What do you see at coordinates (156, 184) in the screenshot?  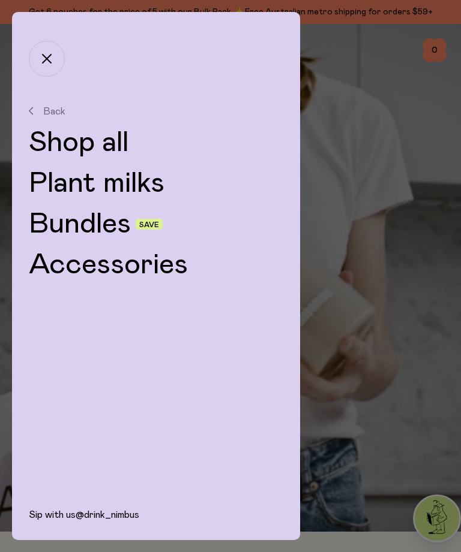 I see `a: Plant milks` at bounding box center [156, 184].